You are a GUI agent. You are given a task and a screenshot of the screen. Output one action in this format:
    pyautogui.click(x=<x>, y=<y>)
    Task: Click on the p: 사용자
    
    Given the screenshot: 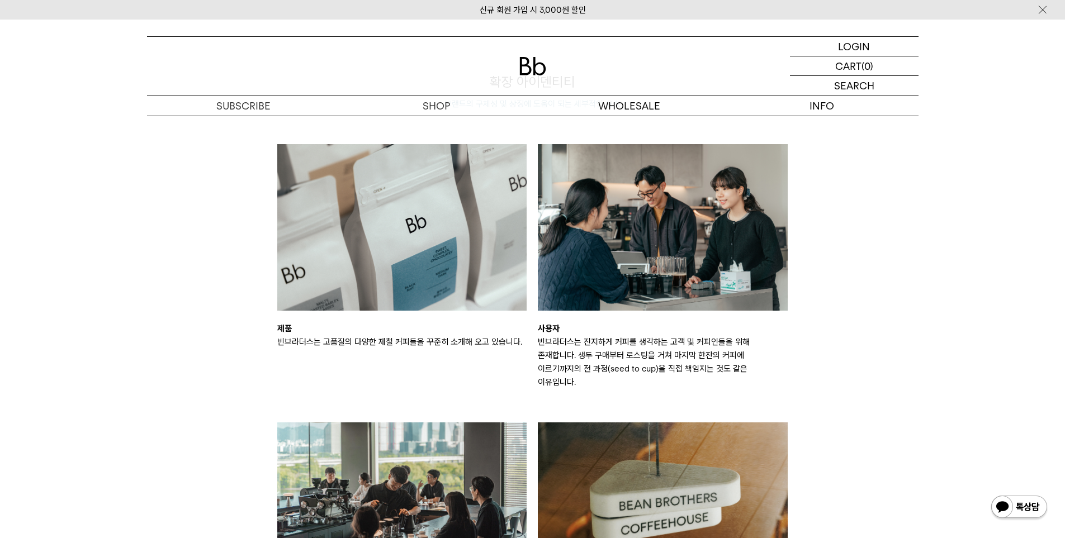 What is the action you would take?
    pyautogui.click(x=663, y=329)
    